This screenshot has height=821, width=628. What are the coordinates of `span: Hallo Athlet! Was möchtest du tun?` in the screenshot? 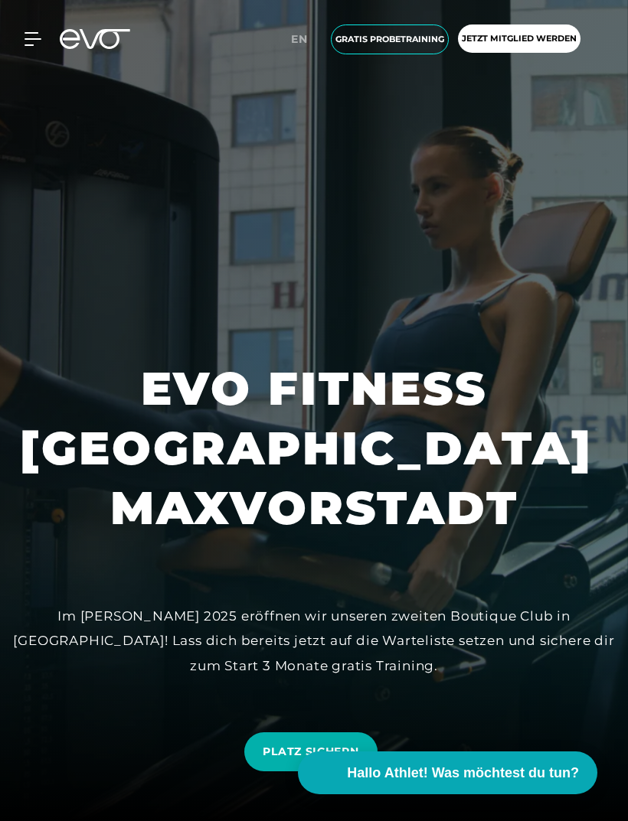 It's located at (462, 773).